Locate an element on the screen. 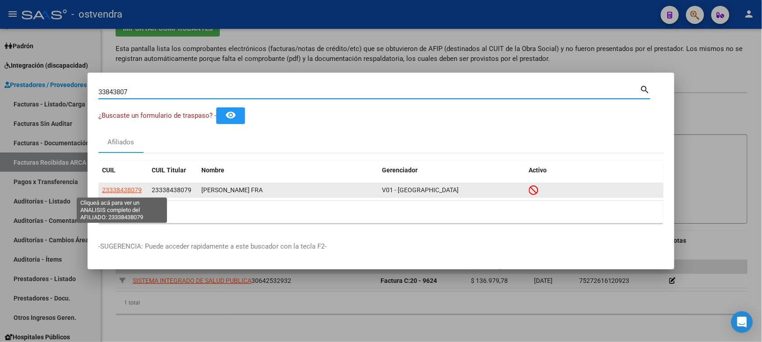  datatable-header-cell: CUIL is located at coordinates (123, 170).